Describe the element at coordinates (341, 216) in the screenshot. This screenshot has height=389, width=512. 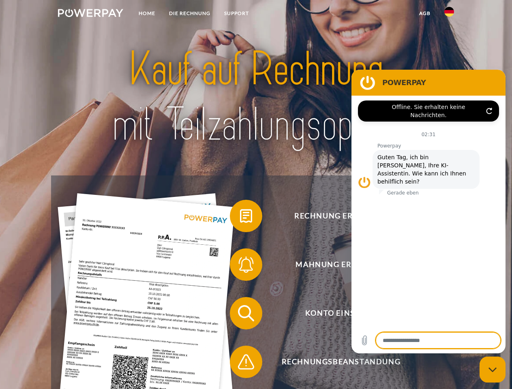
I see `span: Rechnung erhalten?` at that location.